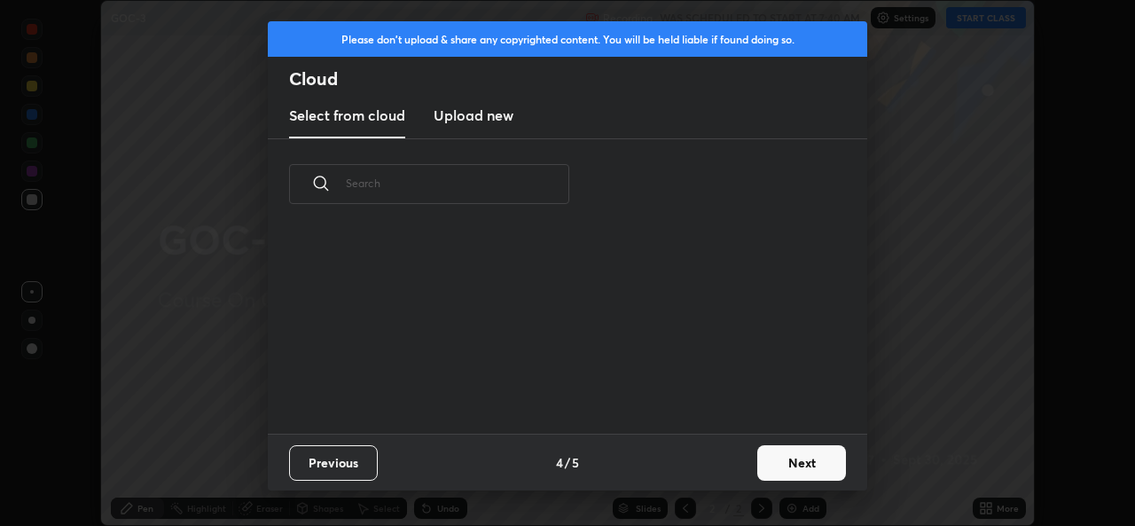 Image resolution: width=1135 pixels, height=526 pixels. What do you see at coordinates (560, 462) in the screenshot?
I see `h4: 4` at bounding box center [560, 462].